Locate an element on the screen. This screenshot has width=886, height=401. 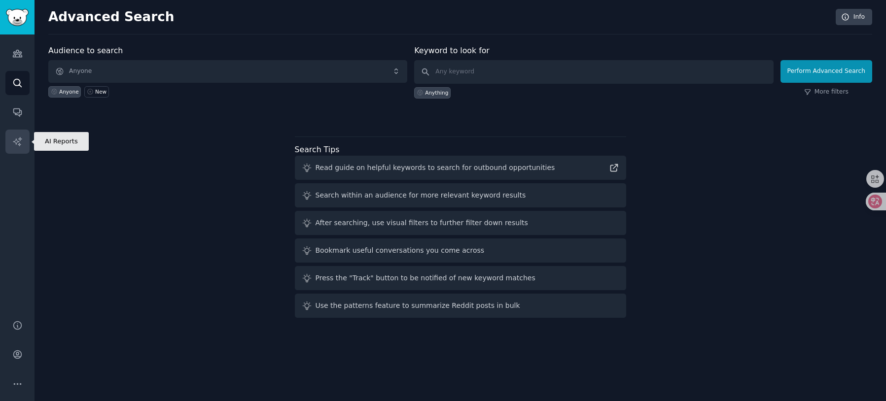
img: GummySearch logo is located at coordinates (17, 17).